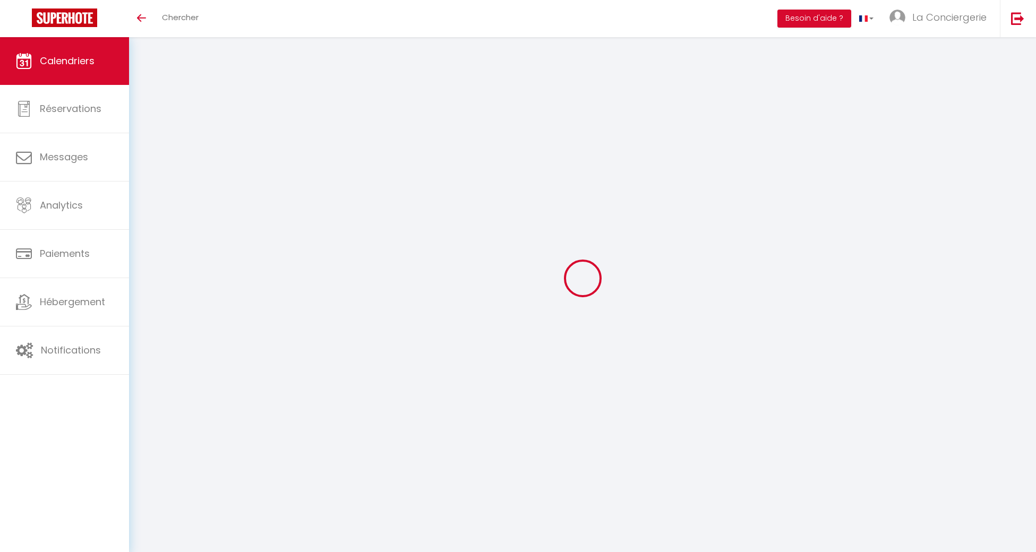 The height and width of the screenshot is (552, 1036). What do you see at coordinates (71, 108) in the screenshot?
I see `span: Réservations` at bounding box center [71, 108].